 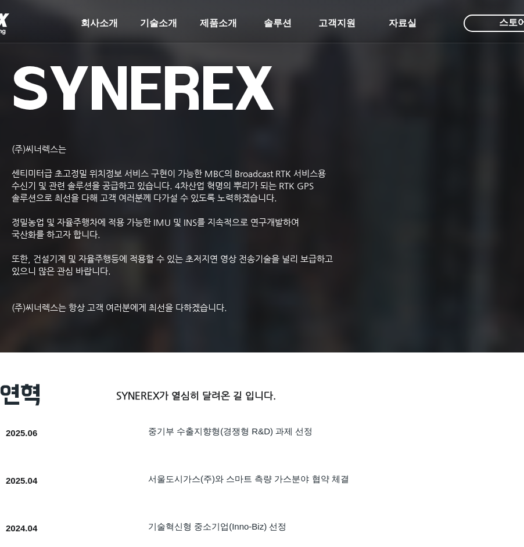 What do you see at coordinates (159, 23) in the screenshot?
I see `span: 기술소개` at bounding box center [159, 23].